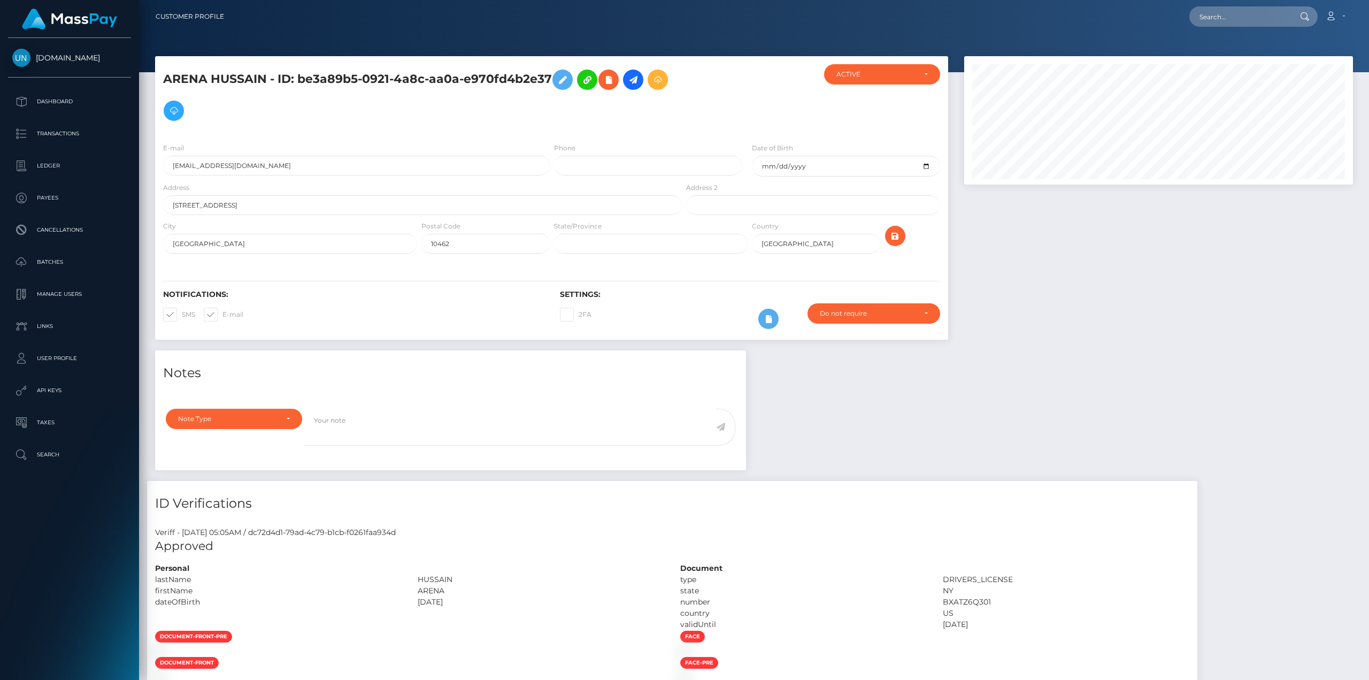  Describe the element at coordinates (70, 19) in the screenshot. I see `img: MassPay Logo` at that location.